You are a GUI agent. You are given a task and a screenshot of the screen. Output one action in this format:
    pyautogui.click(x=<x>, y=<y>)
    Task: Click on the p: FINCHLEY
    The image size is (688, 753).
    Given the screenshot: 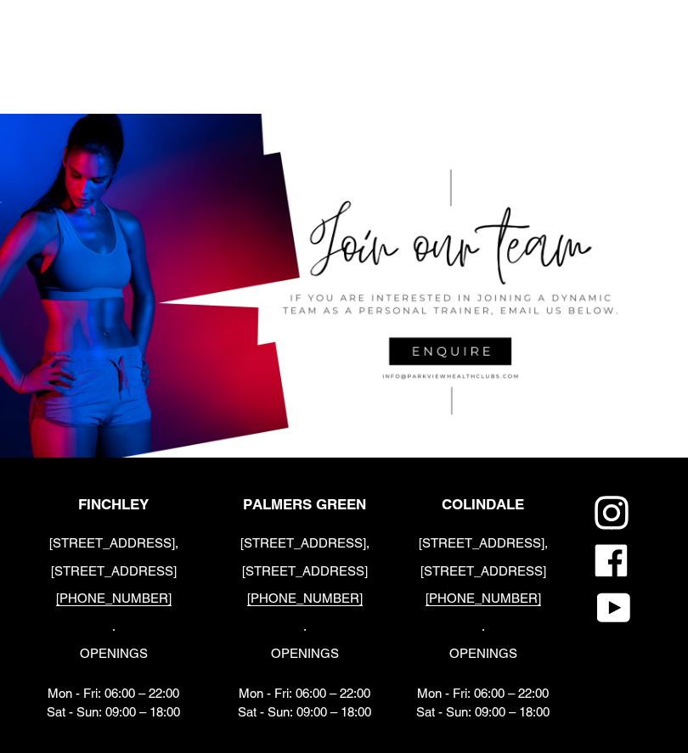 What is the action you would take?
    pyautogui.click(x=113, y=504)
    